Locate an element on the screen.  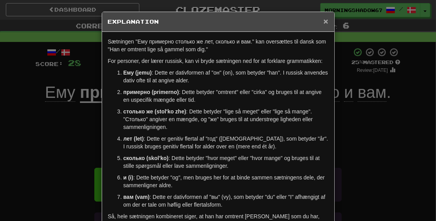
strong: вам (vam) is located at coordinates (137, 197).